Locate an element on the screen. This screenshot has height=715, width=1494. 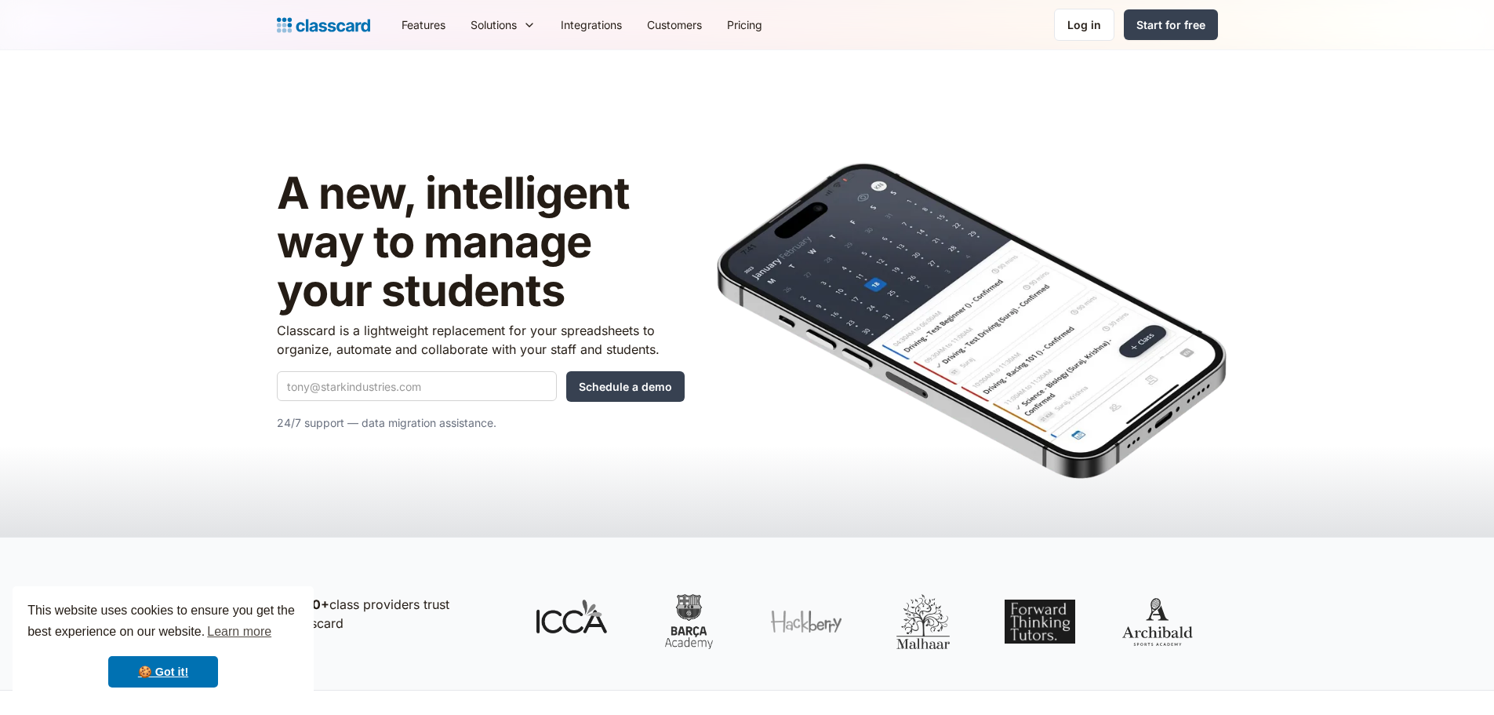
a: Features is located at coordinates (424, 24).